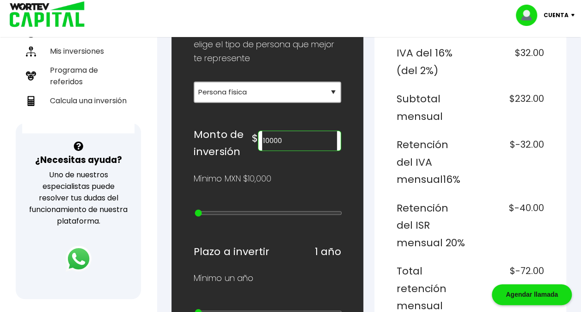 The image size is (581, 312). I want to click on img: logos_whatsapp-icon.242b2217.svg, so click(79, 258).